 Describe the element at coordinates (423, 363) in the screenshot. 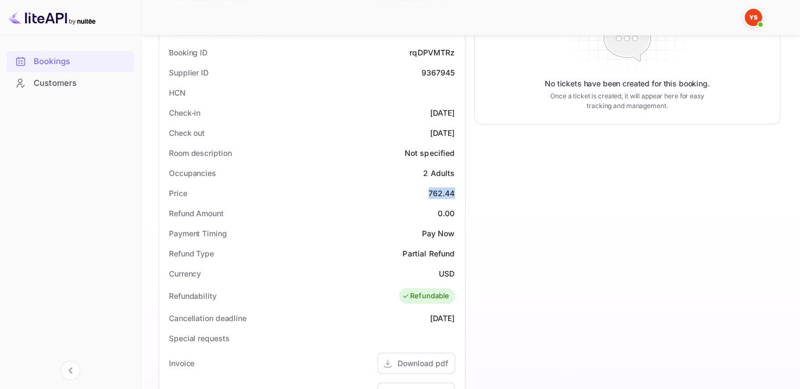

I see `div: Download pdf` at that location.